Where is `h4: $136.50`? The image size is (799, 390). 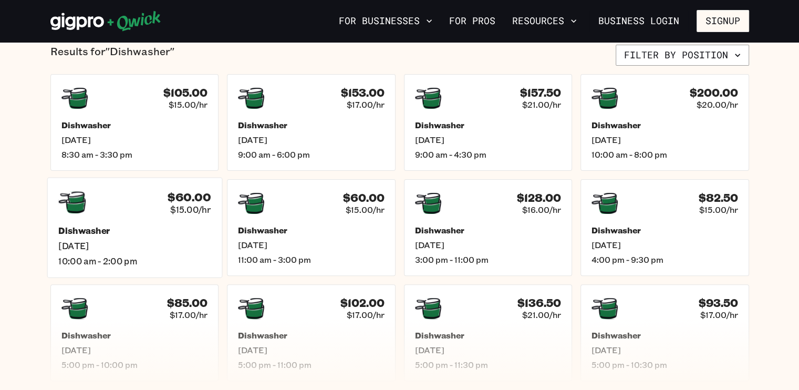 h4: $136.50 is located at coordinates (539, 303).